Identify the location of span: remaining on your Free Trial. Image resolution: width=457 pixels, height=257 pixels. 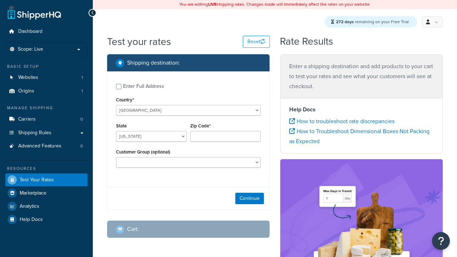
(372, 22).